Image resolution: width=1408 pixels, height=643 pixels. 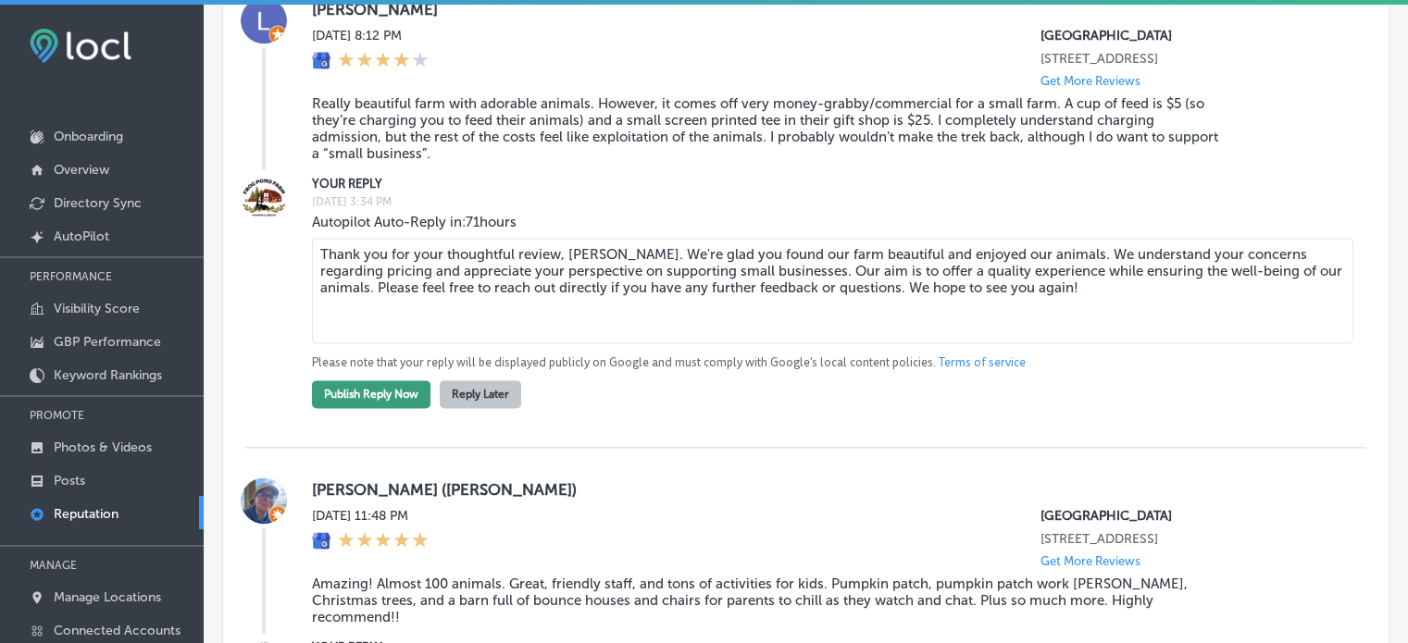 What do you see at coordinates (824, 183) in the screenshot?
I see `label: YOUR REPLY` at bounding box center [824, 183].